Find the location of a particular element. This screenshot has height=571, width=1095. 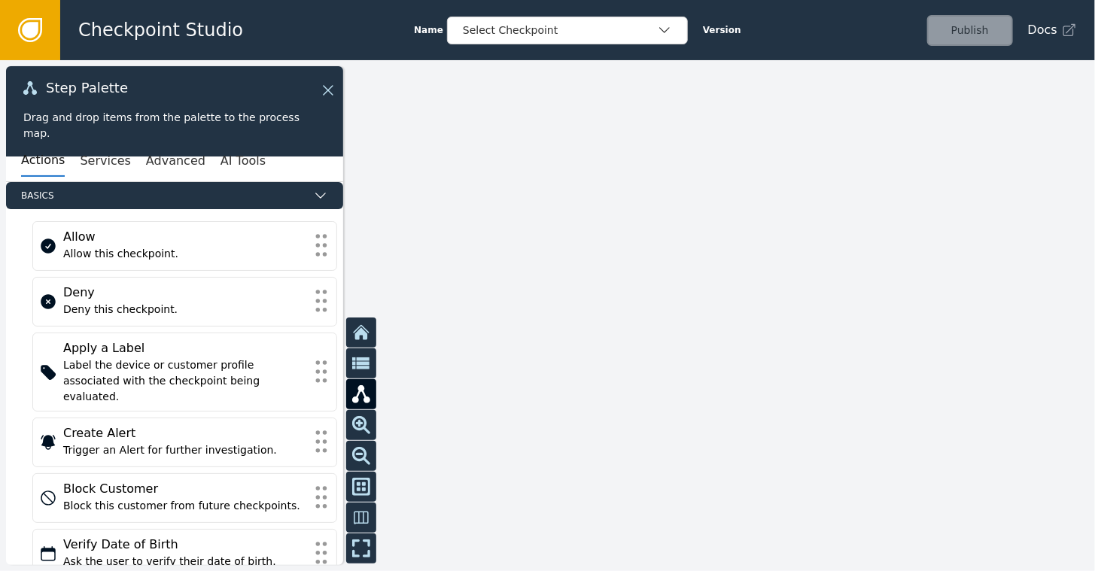

div: Allow this checkpoint. is located at coordinates (184, 254).